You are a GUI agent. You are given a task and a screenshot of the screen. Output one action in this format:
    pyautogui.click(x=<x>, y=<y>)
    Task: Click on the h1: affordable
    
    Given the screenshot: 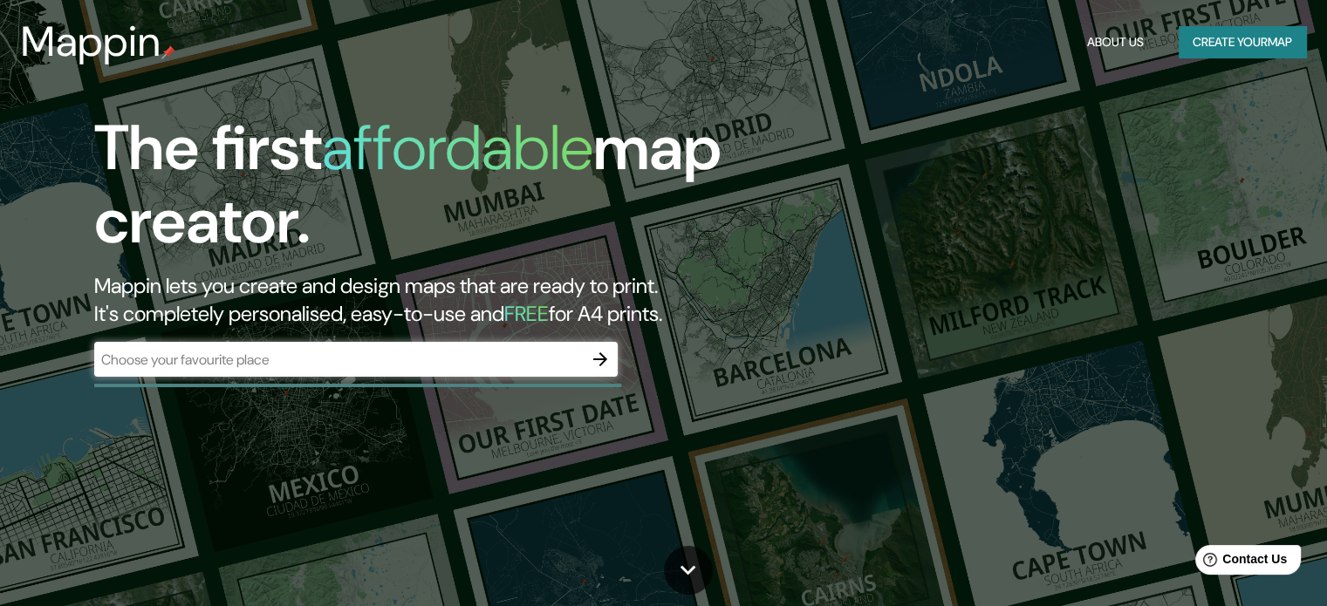 What is the action you would take?
    pyautogui.click(x=457, y=147)
    